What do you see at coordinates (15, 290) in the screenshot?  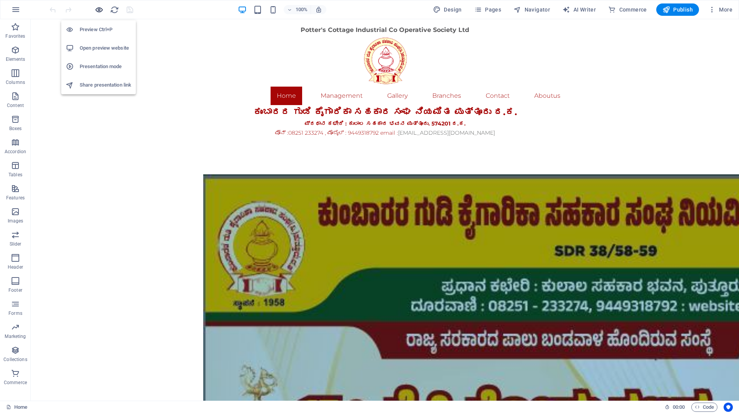 I see `p: Footer` at bounding box center [15, 290].